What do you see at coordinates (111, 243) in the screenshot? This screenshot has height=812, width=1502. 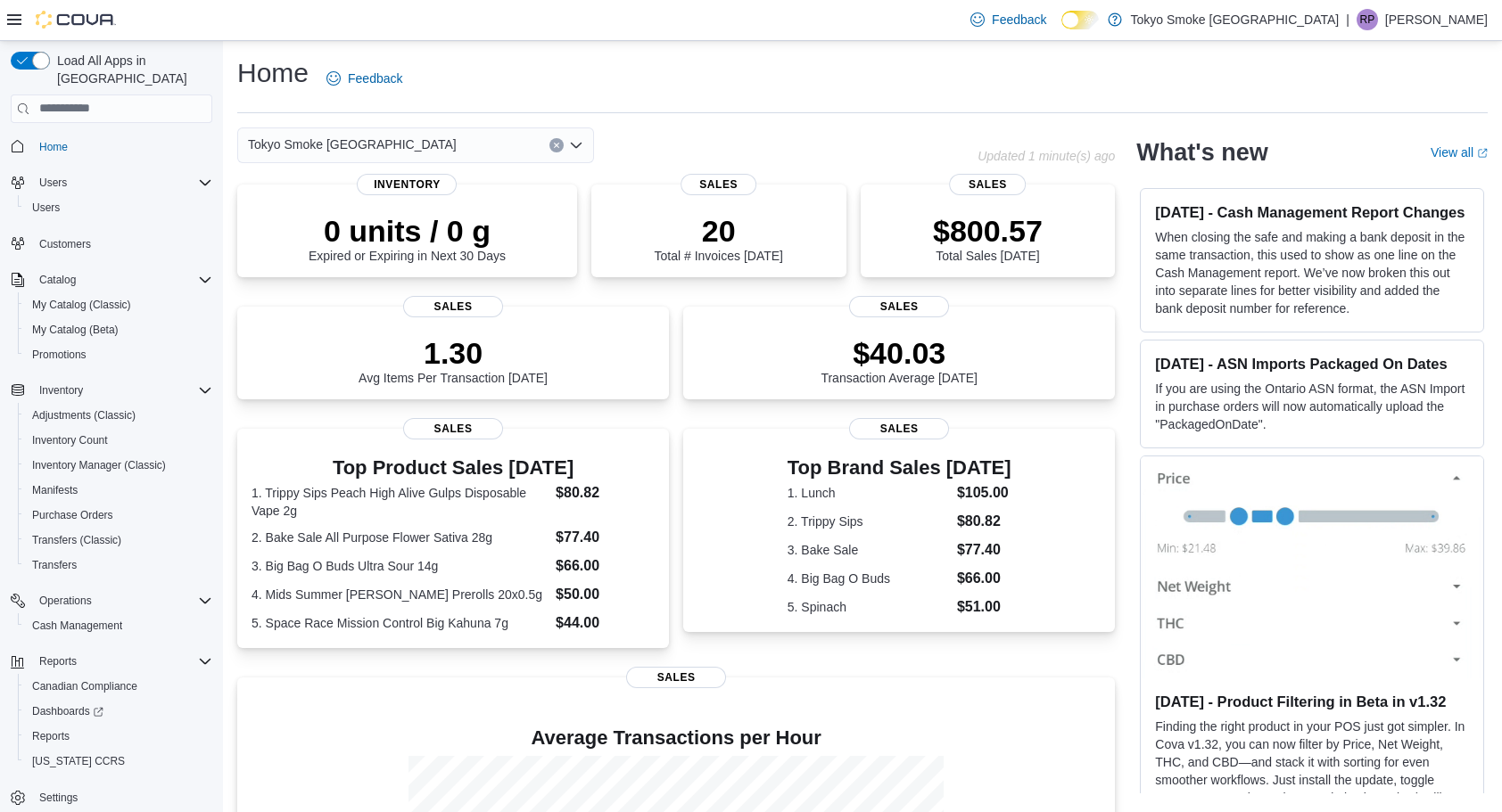 I see `button: Customers` at bounding box center [111, 243].